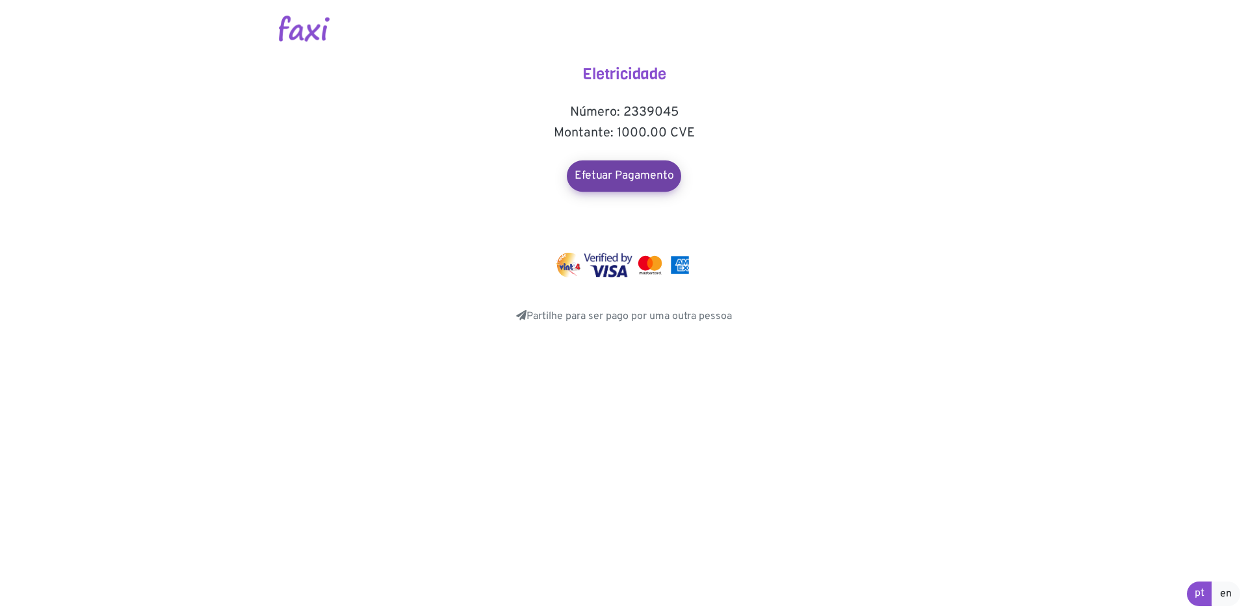  What do you see at coordinates (1226, 594) in the screenshot?
I see `a: en` at bounding box center [1226, 594].